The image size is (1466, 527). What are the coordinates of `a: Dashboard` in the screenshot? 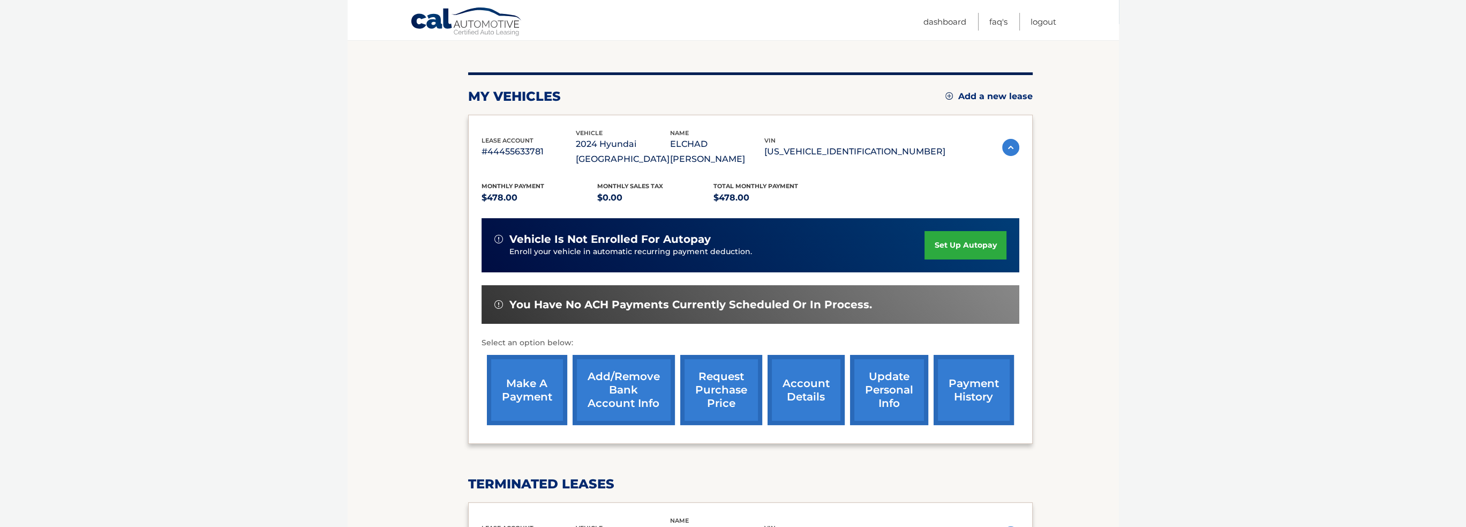 It's located at (945, 21).